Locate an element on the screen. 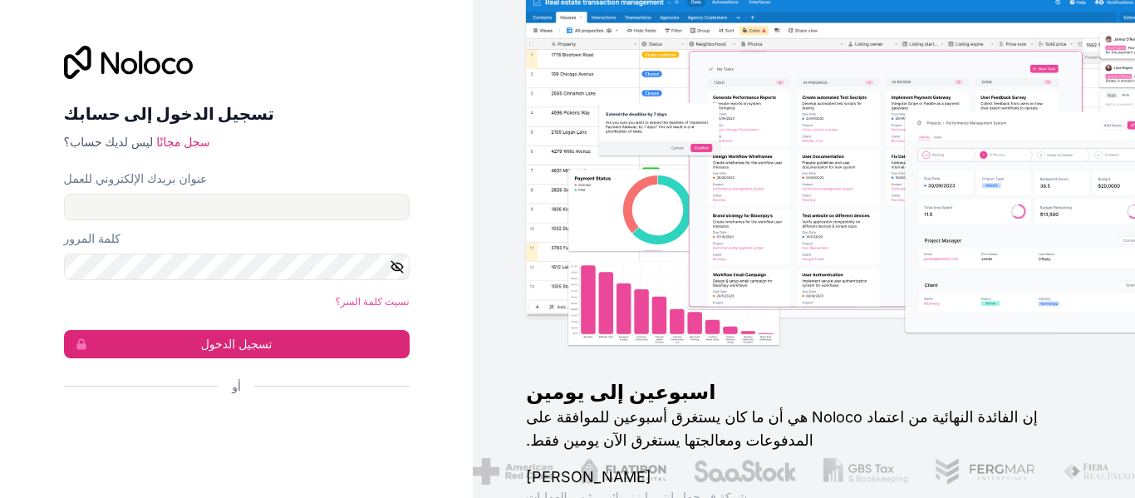  a: سجل مجانًا is located at coordinates (183, 141).